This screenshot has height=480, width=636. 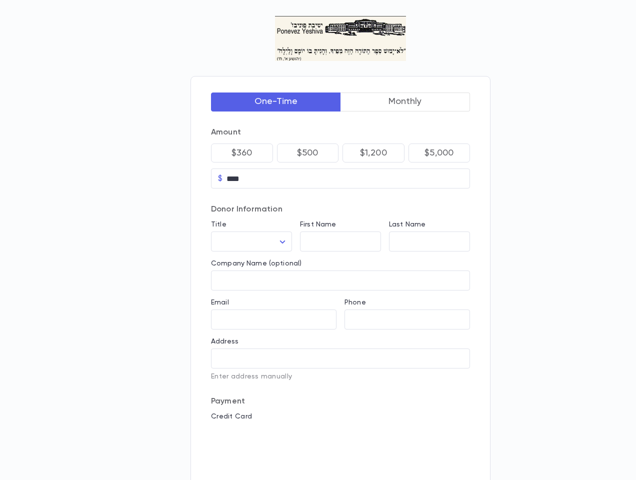 What do you see at coordinates (219, 225) in the screenshot?
I see `label: Title` at bounding box center [219, 225].